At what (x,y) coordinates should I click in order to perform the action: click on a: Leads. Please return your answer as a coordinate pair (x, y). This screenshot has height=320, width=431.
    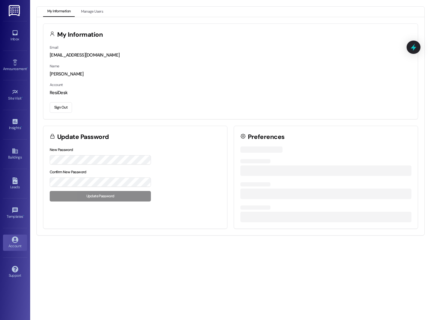
    Looking at the image, I should click on (15, 184).